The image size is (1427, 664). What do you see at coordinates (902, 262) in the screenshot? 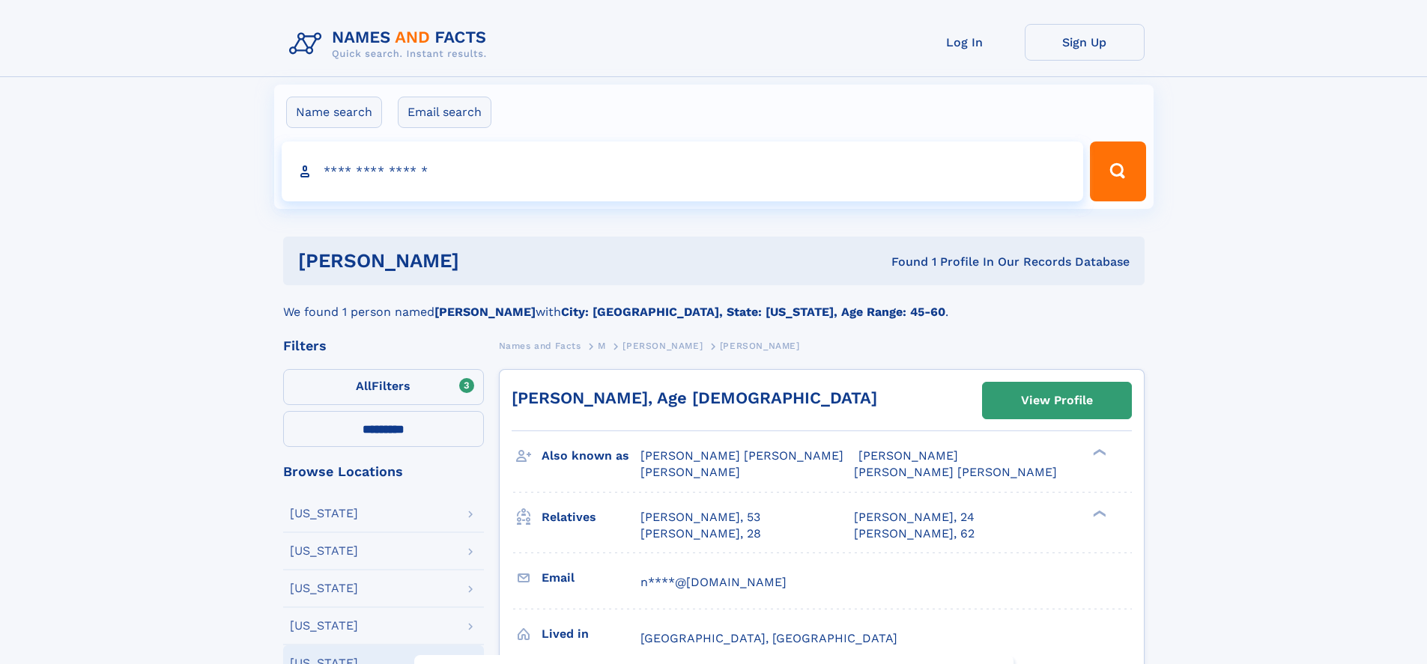
I see `div: Found 1 Profile In Our Records Database` at bounding box center [902, 262].